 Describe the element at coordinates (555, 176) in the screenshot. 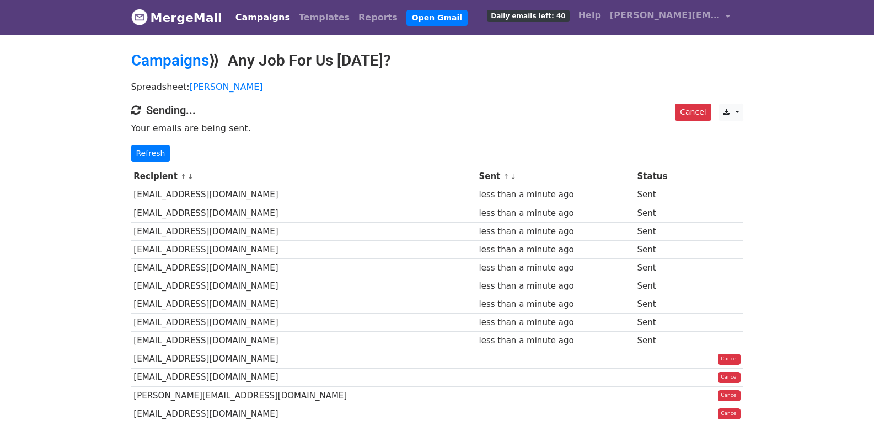

I see `th: Sent` at that location.